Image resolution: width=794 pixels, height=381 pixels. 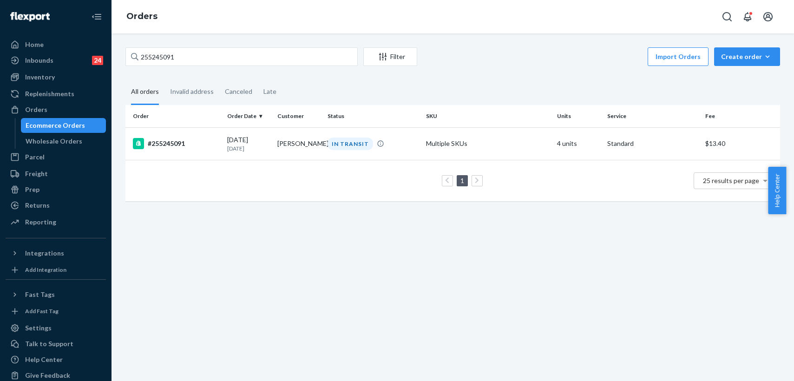 What do you see at coordinates (54, 141) in the screenshot?
I see `div: Wholesale Orders` at bounding box center [54, 141].